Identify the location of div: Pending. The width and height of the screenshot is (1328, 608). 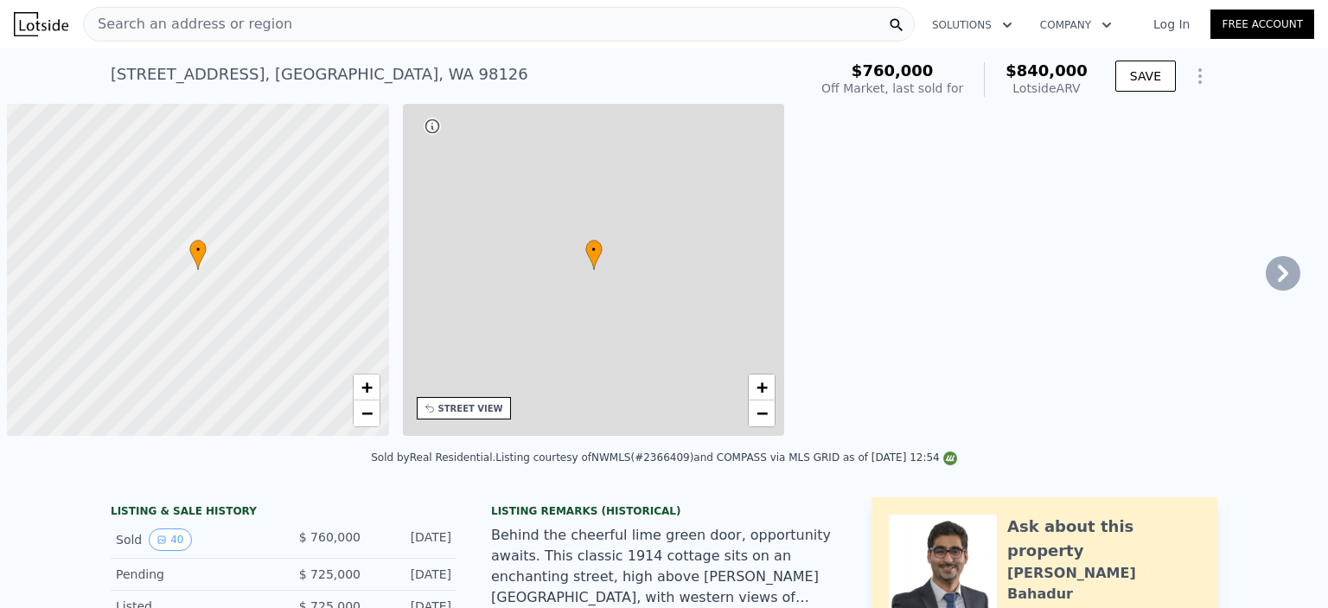
(193, 574).